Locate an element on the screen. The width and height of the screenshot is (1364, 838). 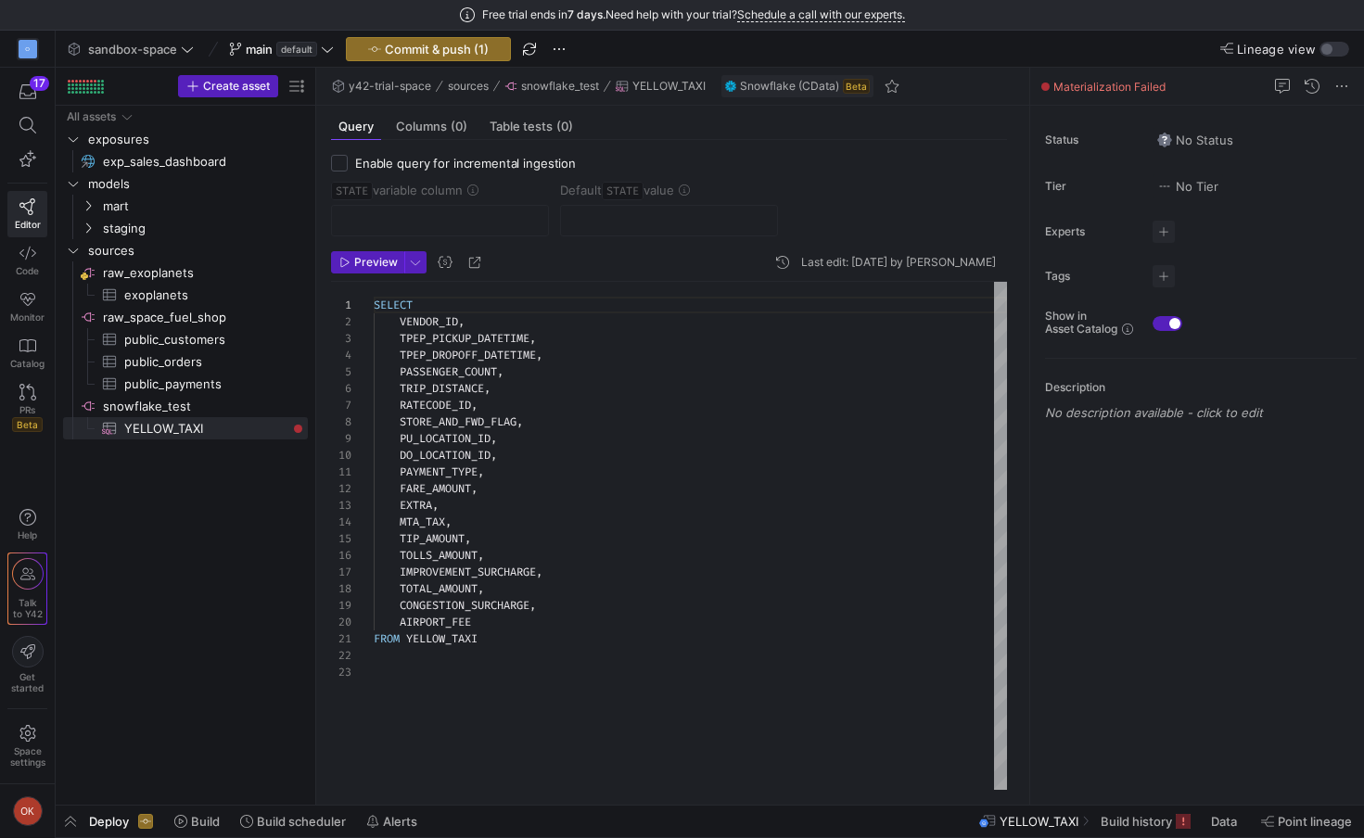
span: AIRPORT_FEE is located at coordinates (435, 622).